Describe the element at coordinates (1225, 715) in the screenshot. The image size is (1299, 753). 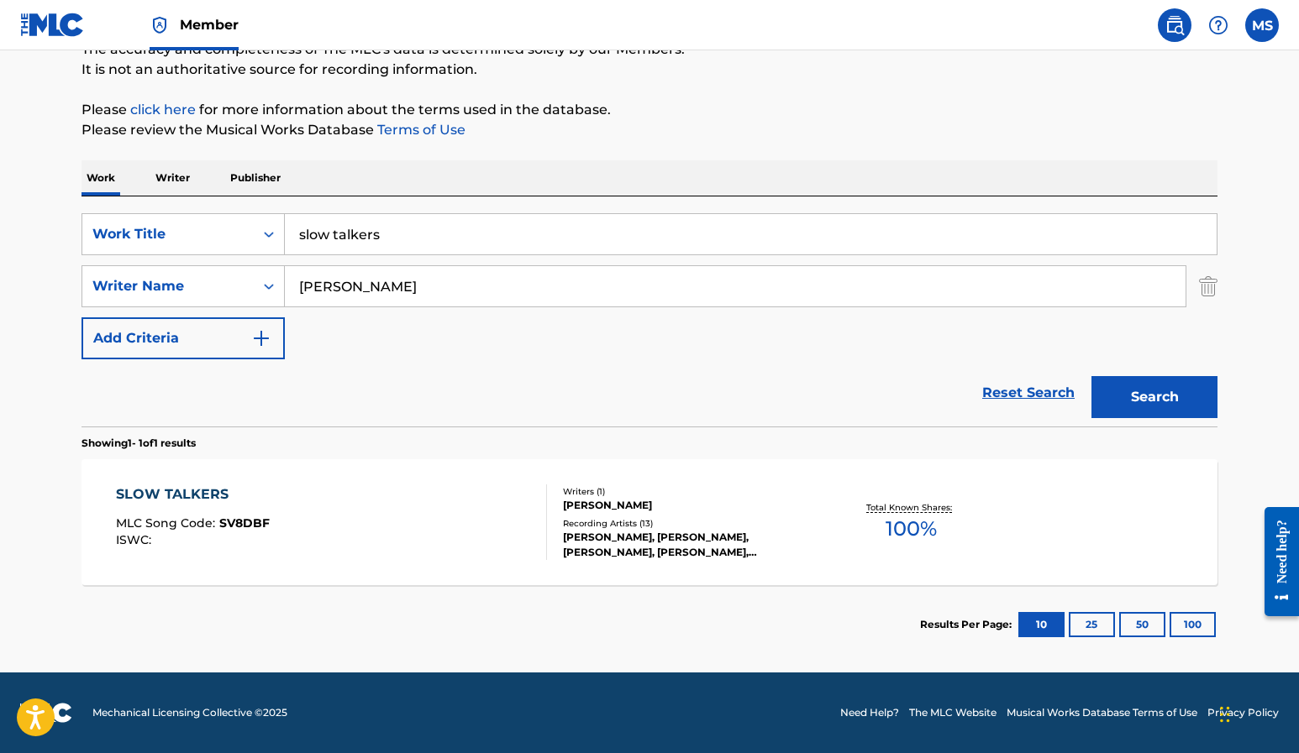
I see `div: Drag` at that location.